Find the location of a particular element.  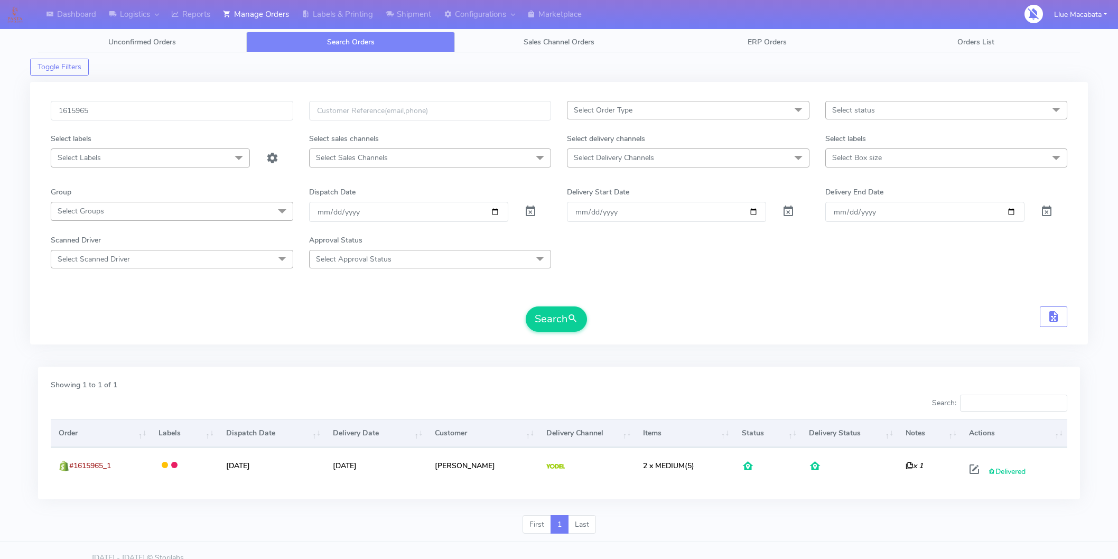

span: #1615965_1 is located at coordinates (90, 466).